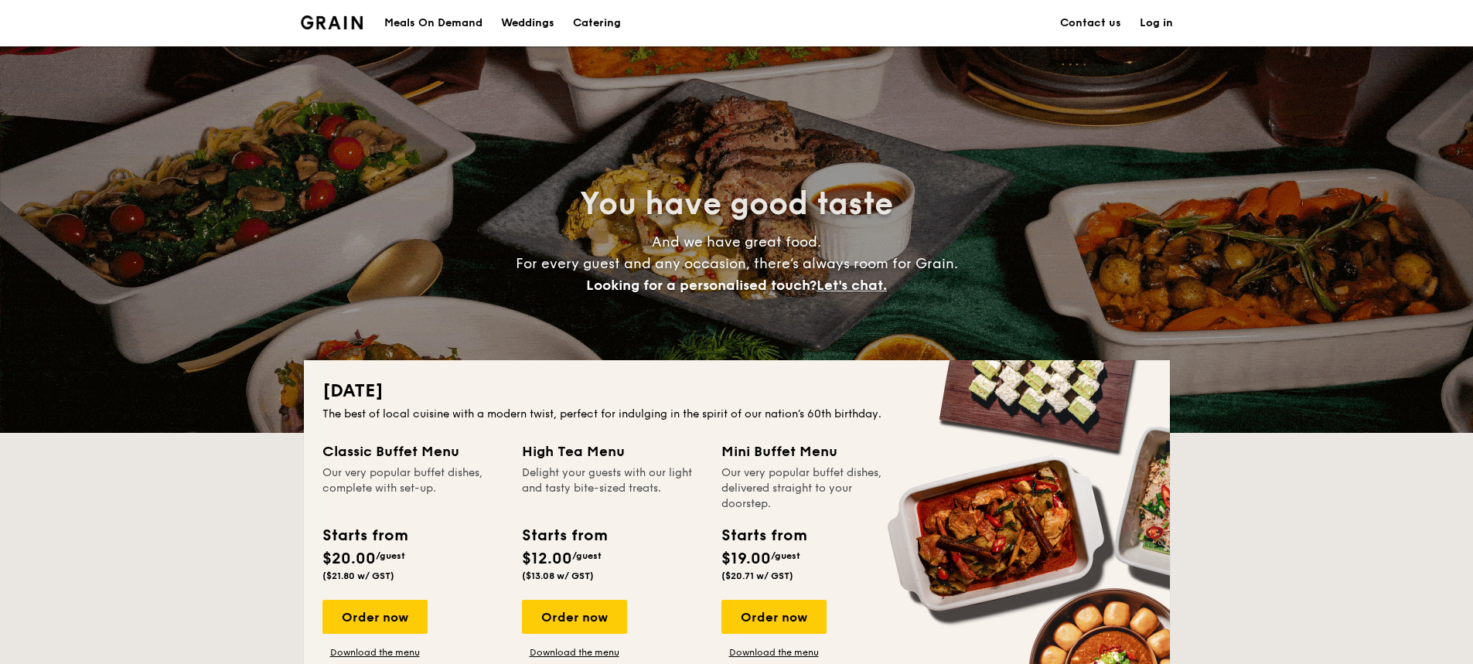 The height and width of the screenshot is (664, 1473). What do you see at coordinates (547, 559) in the screenshot?
I see `span: $12.00` at bounding box center [547, 559].